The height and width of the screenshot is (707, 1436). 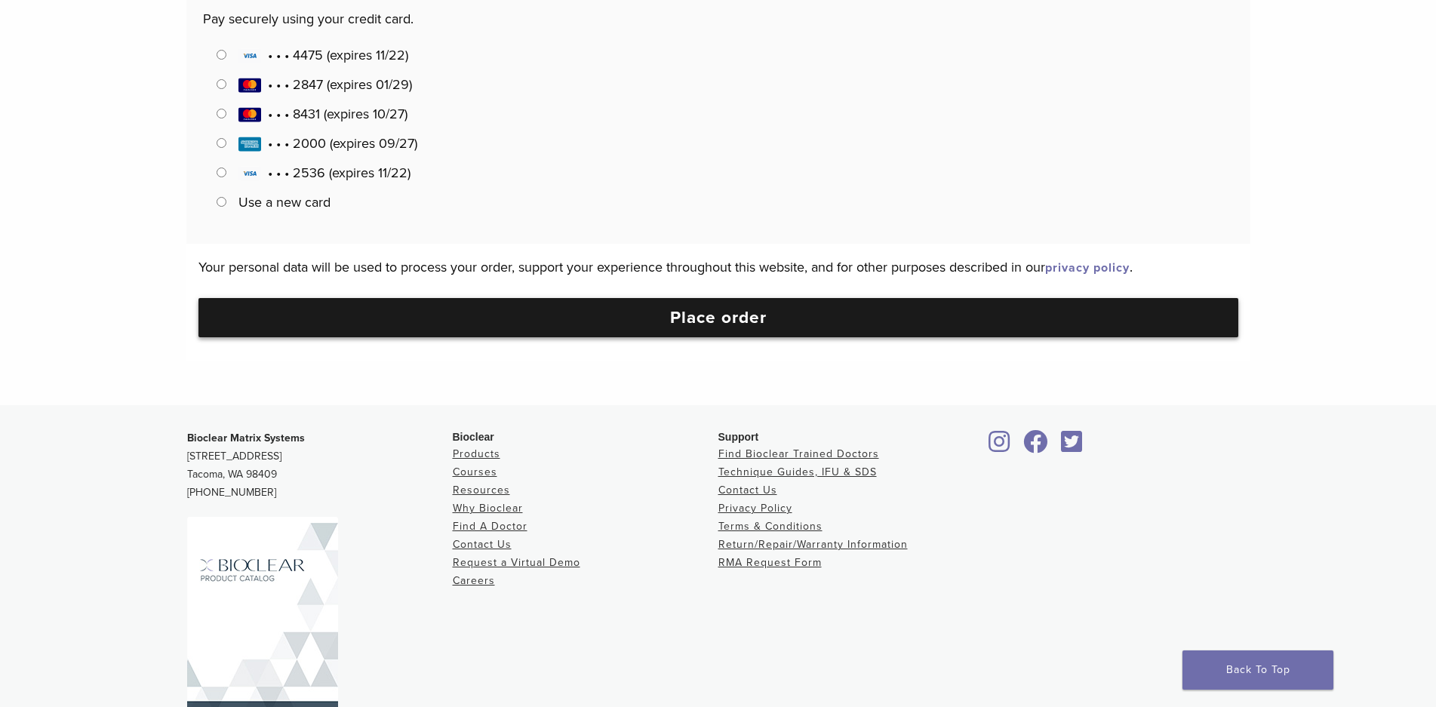 I want to click on label: Use a new card, so click(x=284, y=202).